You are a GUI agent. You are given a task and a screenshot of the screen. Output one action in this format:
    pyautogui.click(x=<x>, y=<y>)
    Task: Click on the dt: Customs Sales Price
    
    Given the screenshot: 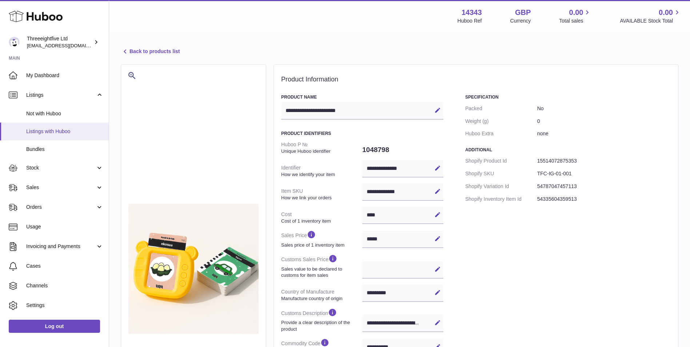 What is the action you would take?
    pyautogui.click(x=322, y=266)
    